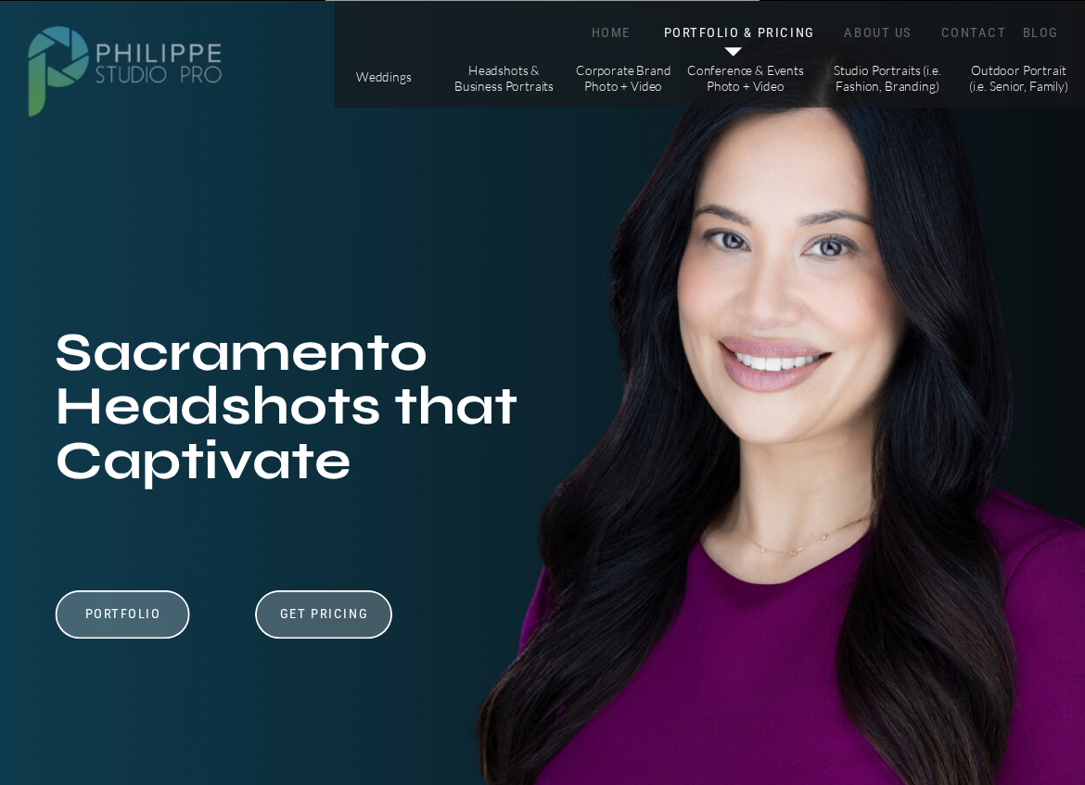 Image resolution: width=1085 pixels, height=785 pixels. What do you see at coordinates (1018, 78) in the screenshot?
I see `a: Outdoor Portrait (i.e. Senior, Family)` at bounding box center [1018, 78].